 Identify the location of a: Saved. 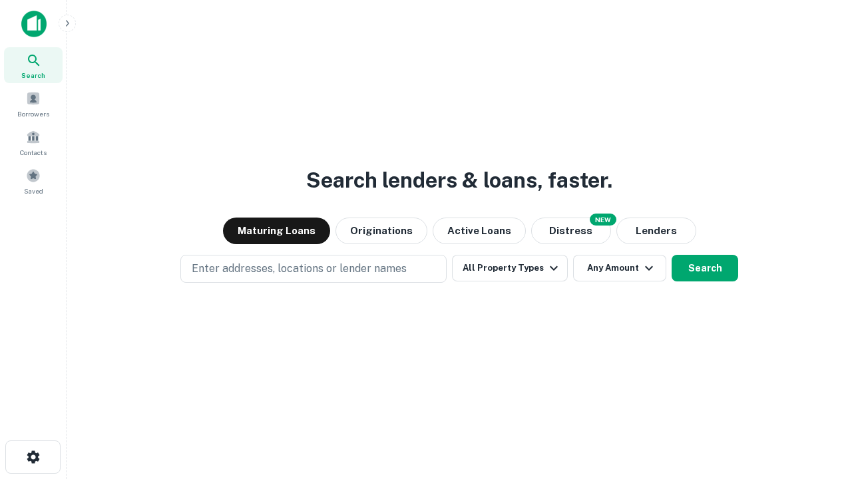
(33, 181).